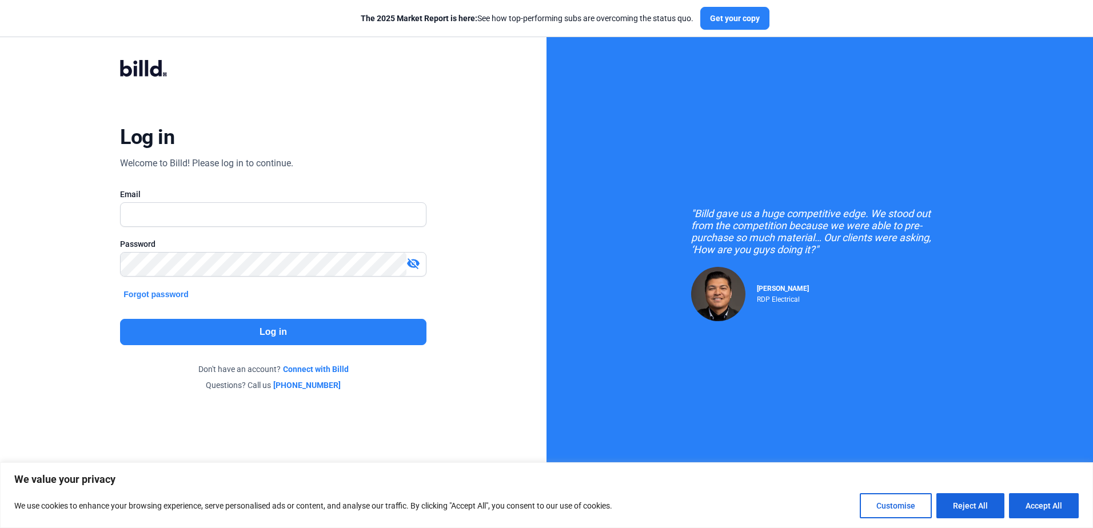  I want to click on mat-icon: visibility_off, so click(413, 264).